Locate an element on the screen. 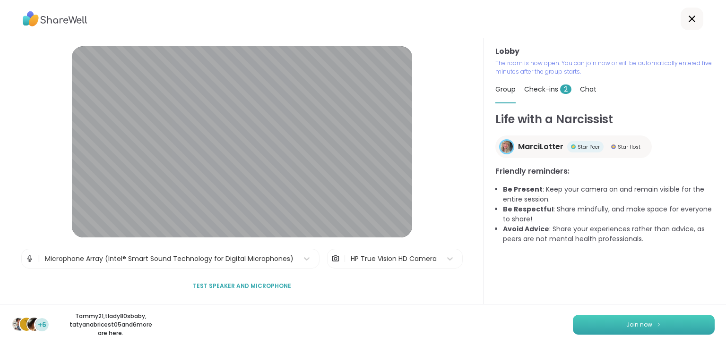 This screenshot has height=345, width=726. p: Tammy21 , tlady80sbaby , tatyanabricest05 and 6 more are here. is located at coordinates (111, 325).